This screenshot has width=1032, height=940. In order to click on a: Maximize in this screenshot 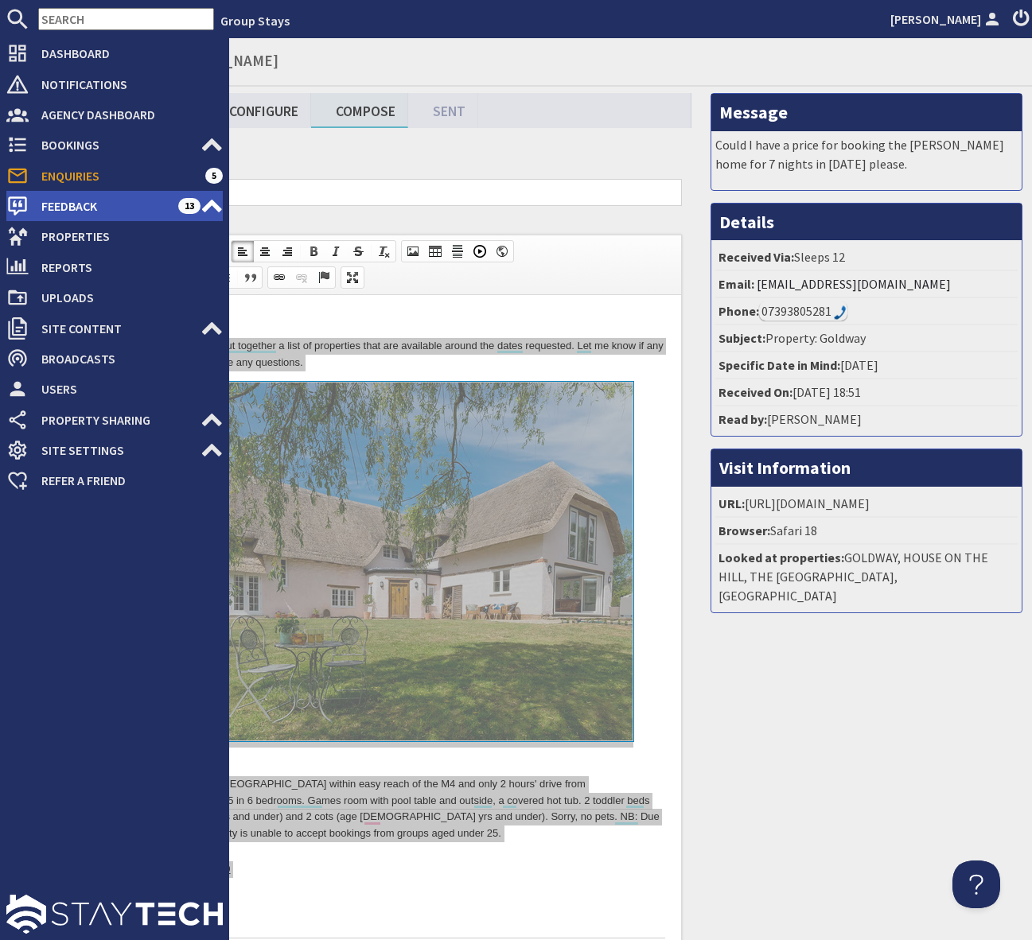, I will do `click(352, 278)`.